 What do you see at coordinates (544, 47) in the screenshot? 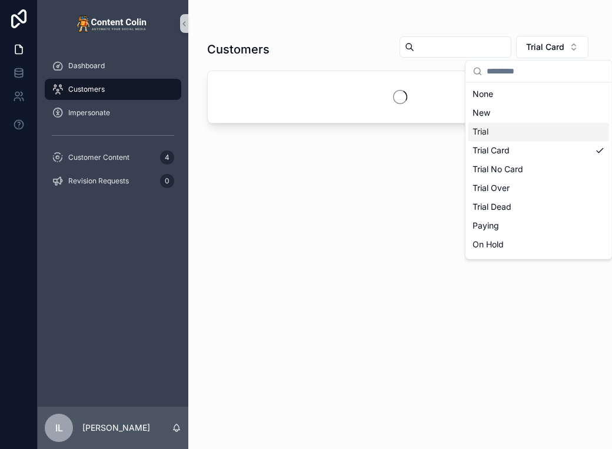
I see `span: Trial Card` at bounding box center [544, 47].